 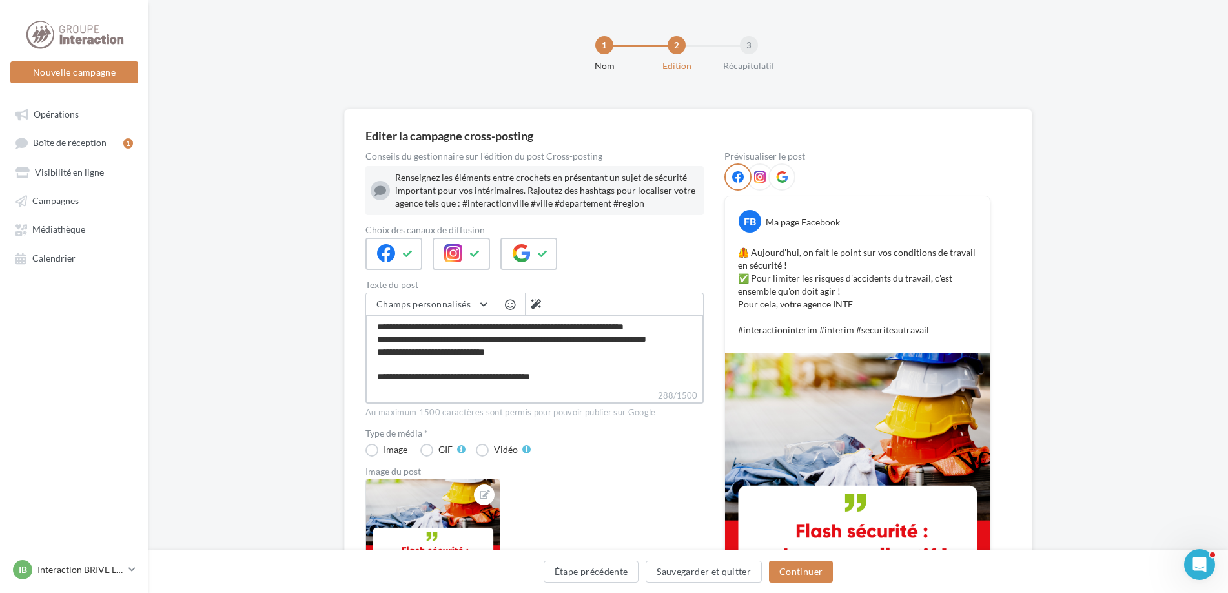 I want to click on a: Visibilité en ligne, so click(x=74, y=172).